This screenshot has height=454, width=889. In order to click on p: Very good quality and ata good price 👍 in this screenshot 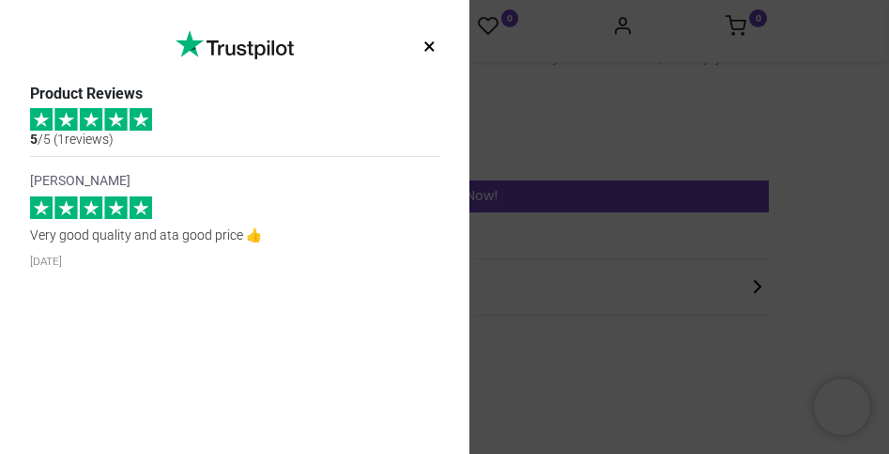, I will do `click(235, 236)`.